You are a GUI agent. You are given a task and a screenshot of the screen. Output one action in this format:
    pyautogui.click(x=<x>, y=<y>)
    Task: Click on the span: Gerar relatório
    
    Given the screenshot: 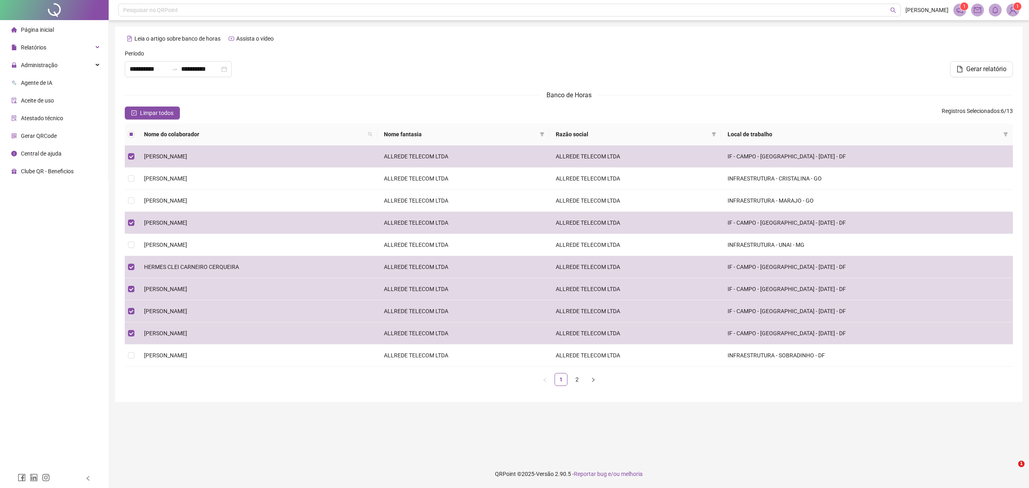 What is the action you would take?
    pyautogui.click(x=986, y=69)
    